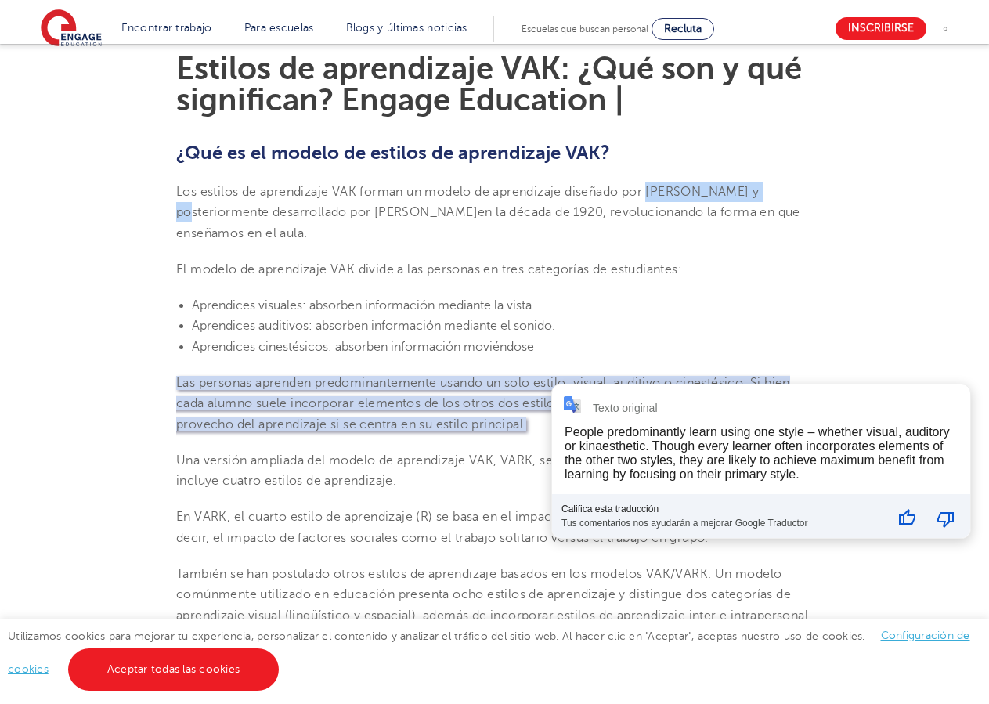 The image size is (989, 704). Describe the element at coordinates (173, 669) in the screenshot. I see `font: Aceptar todas las cookies` at that location.